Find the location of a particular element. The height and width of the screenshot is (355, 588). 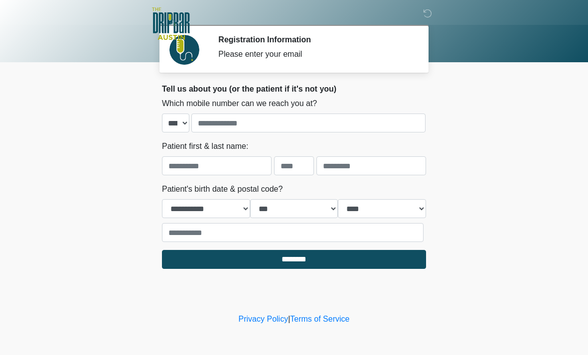

label: Patient first & last name: is located at coordinates (205, 147).